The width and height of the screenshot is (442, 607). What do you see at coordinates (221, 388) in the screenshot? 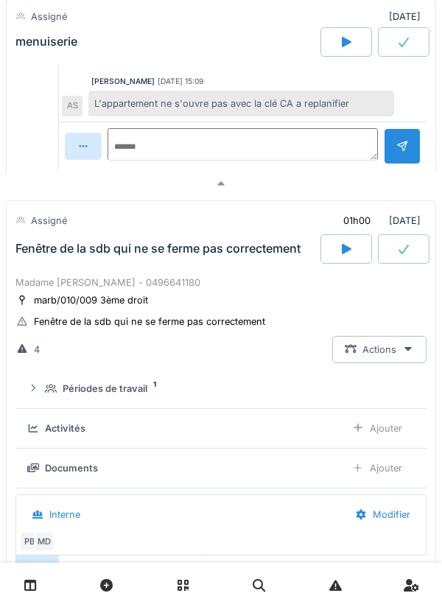
I see `summary: Périodes de travail1` at bounding box center [221, 388].